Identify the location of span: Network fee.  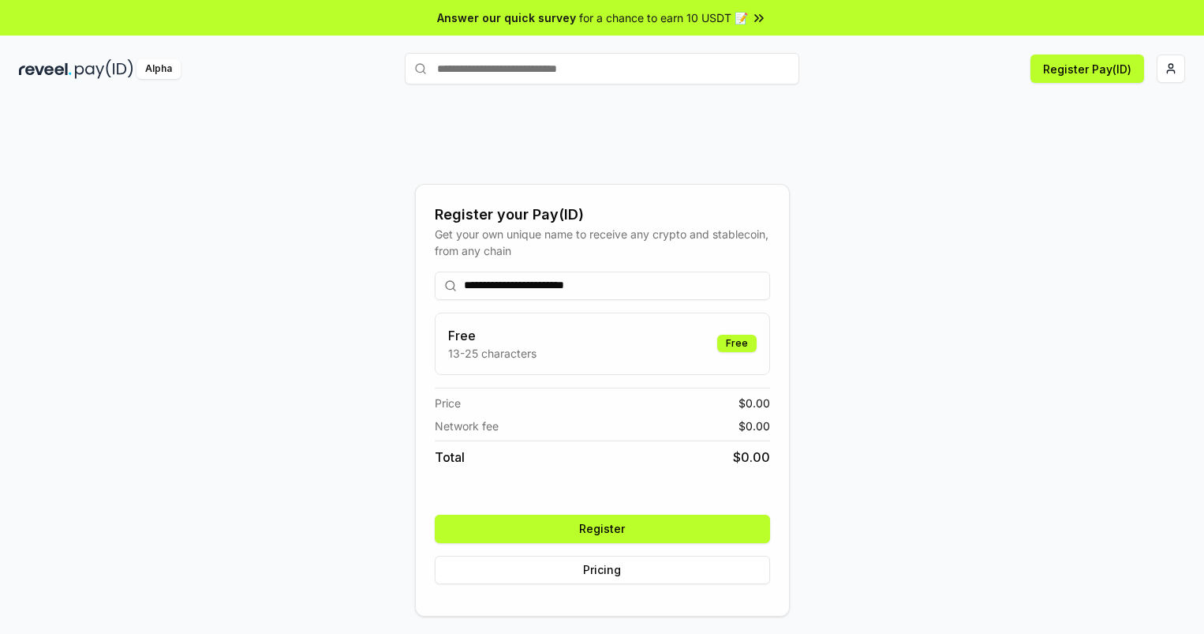
(466, 425).